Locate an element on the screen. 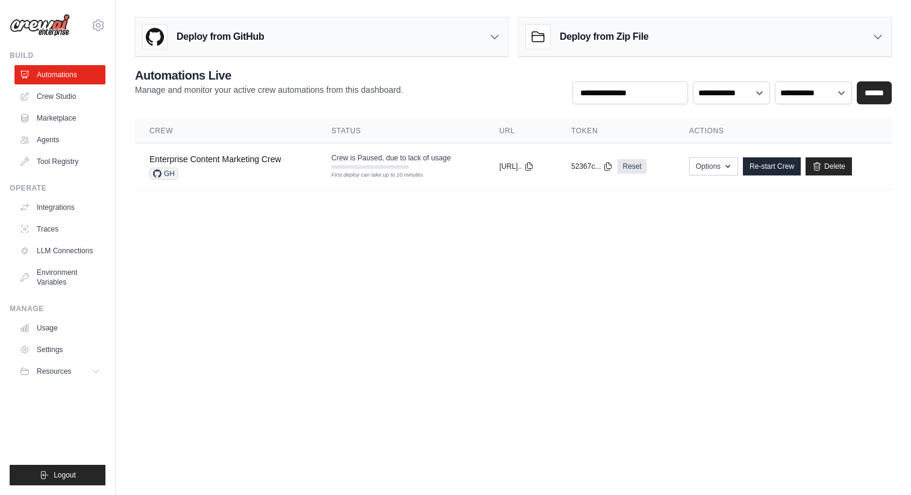 The width and height of the screenshot is (911, 495). a: Environment Variables is located at coordinates (60, 277).